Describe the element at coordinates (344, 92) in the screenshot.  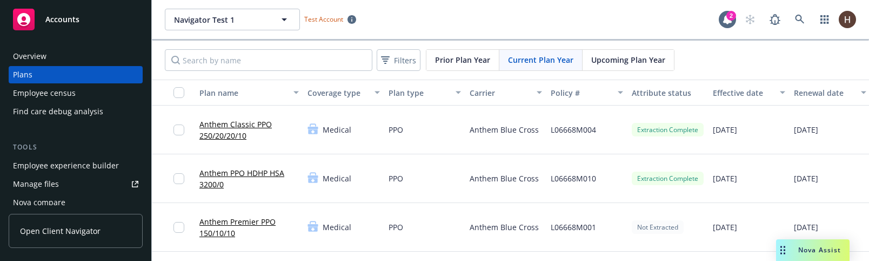
I see `button: Coverage type` at that location.